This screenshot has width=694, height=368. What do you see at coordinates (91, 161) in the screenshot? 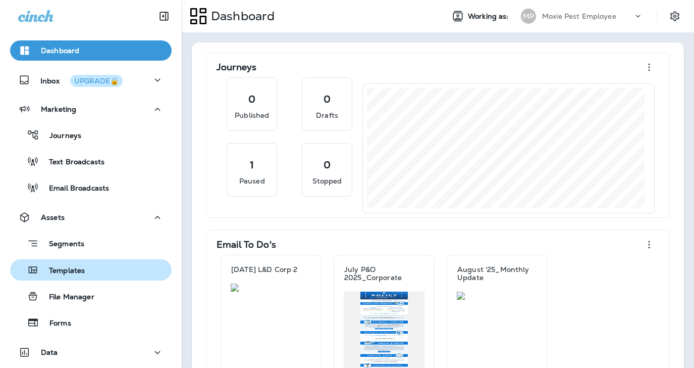
I see `button: Text Broadcasts` at bounding box center [91, 161].